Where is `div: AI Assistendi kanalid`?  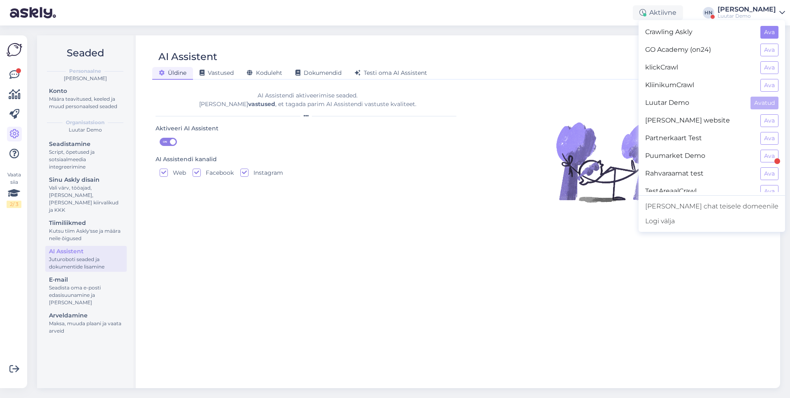 div: AI Assistendi kanalid is located at coordinates (186, 160).